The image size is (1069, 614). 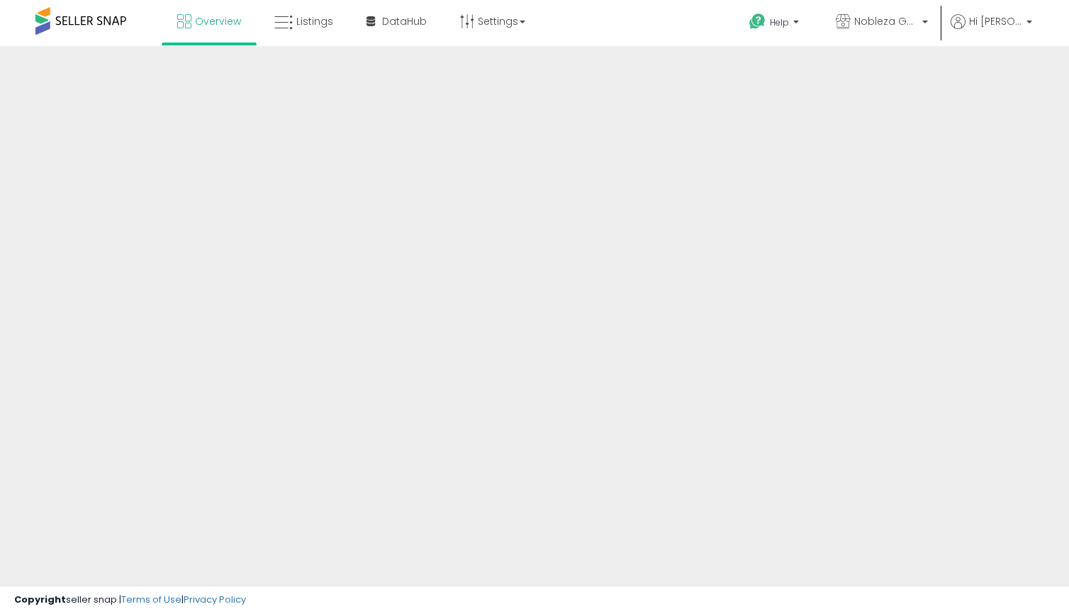 I want to click on span: DataHub, so click(x=404, y=21).